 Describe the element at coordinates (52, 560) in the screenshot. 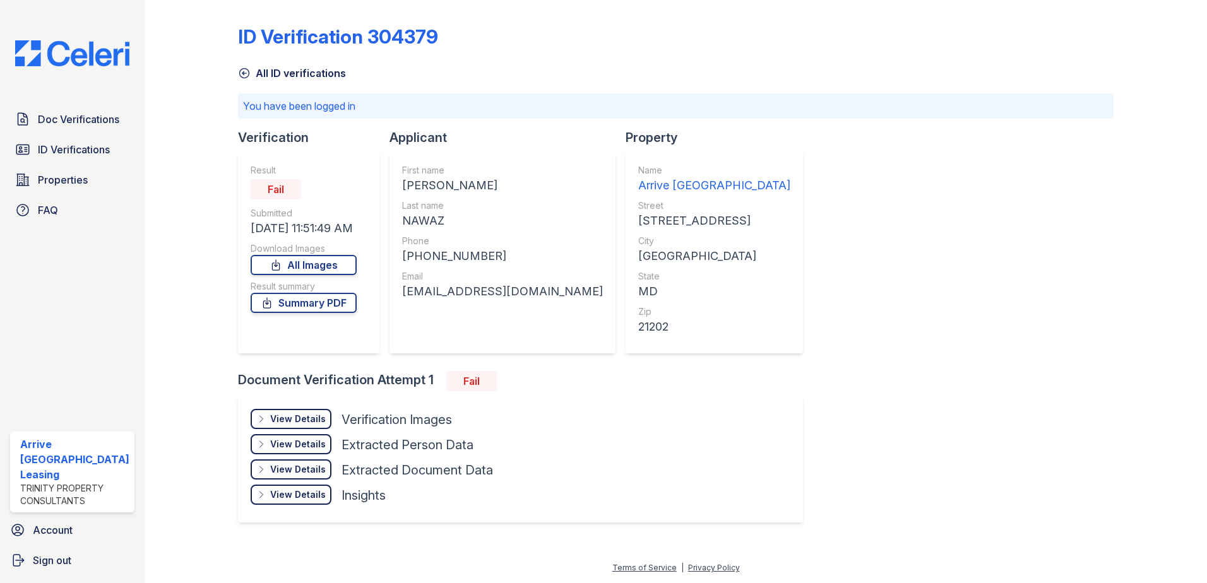

I see `span: Sign out` at that location.